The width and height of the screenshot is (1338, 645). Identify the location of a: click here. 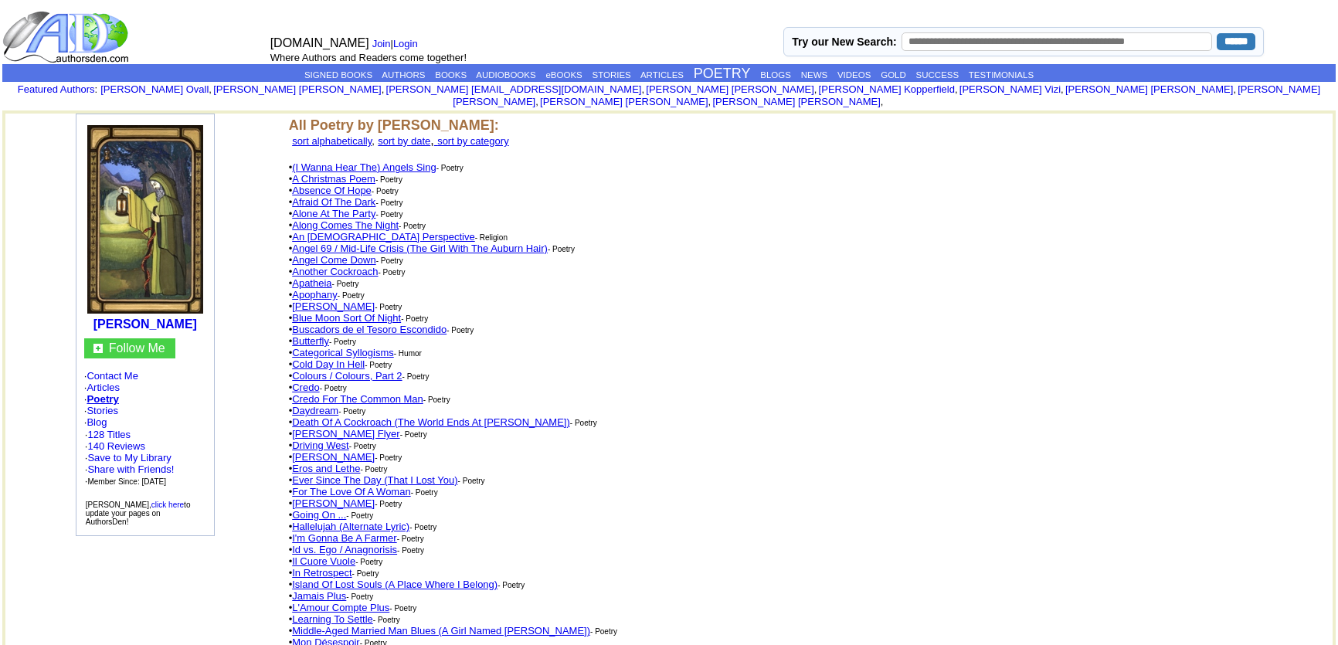
(168, 505).